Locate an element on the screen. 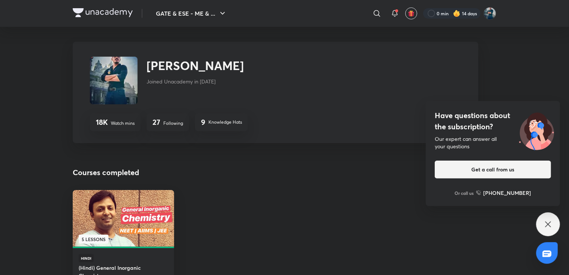  h4: 18K is located at coordinates (102, 122).